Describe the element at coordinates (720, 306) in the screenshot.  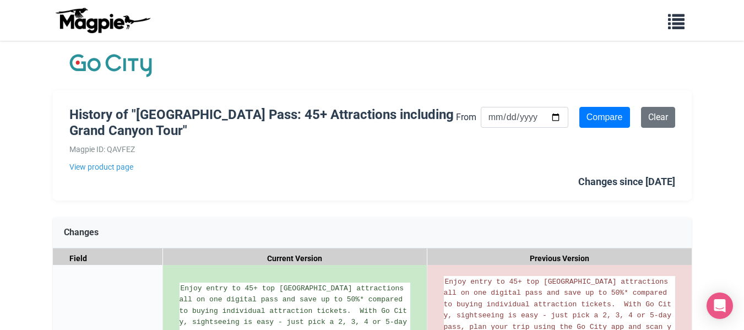
I see `div: Open Intercom Messenger` at that location.